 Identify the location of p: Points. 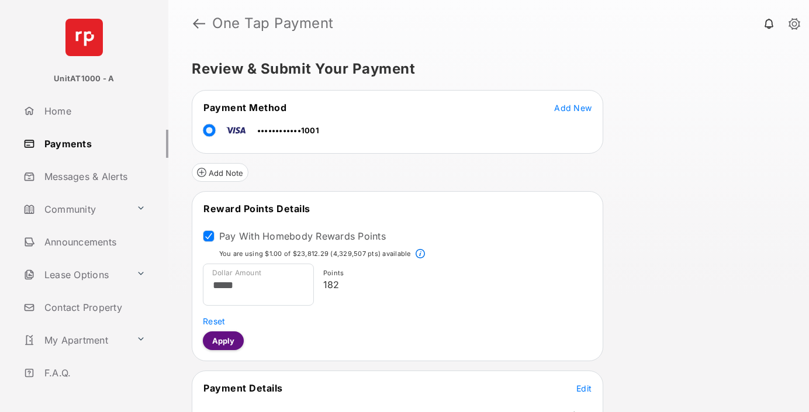
(455, 273).